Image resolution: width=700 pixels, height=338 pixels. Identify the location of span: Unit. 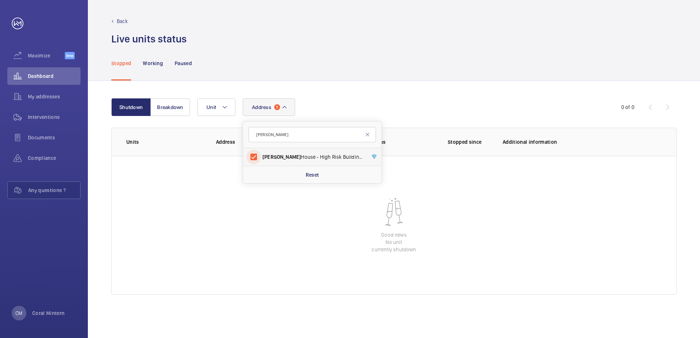
(211, 107).